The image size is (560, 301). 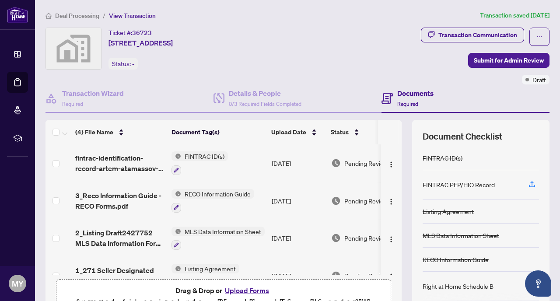 I want to click on button: Submit for Admin Review, so click(x=509, y=60).